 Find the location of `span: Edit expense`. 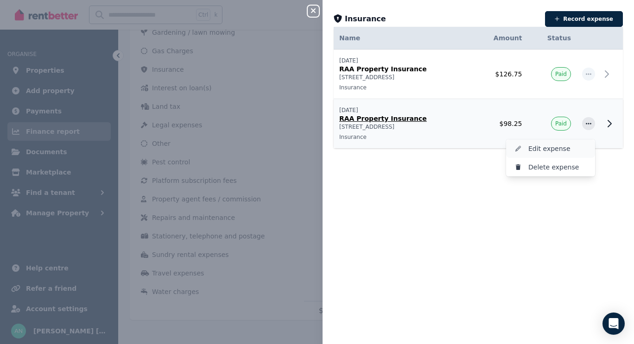

span: Edit expense is located at coordinates (558, 149).